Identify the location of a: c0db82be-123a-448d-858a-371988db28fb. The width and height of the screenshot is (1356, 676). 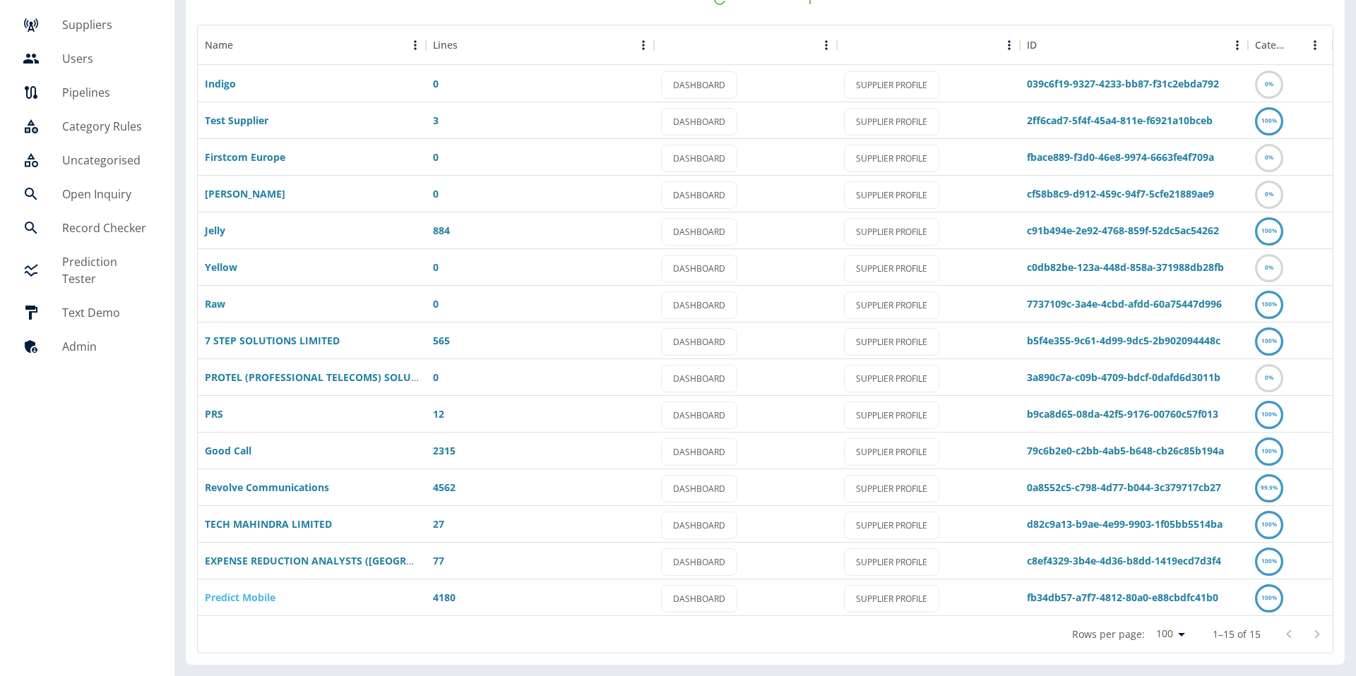
(1125, 267).